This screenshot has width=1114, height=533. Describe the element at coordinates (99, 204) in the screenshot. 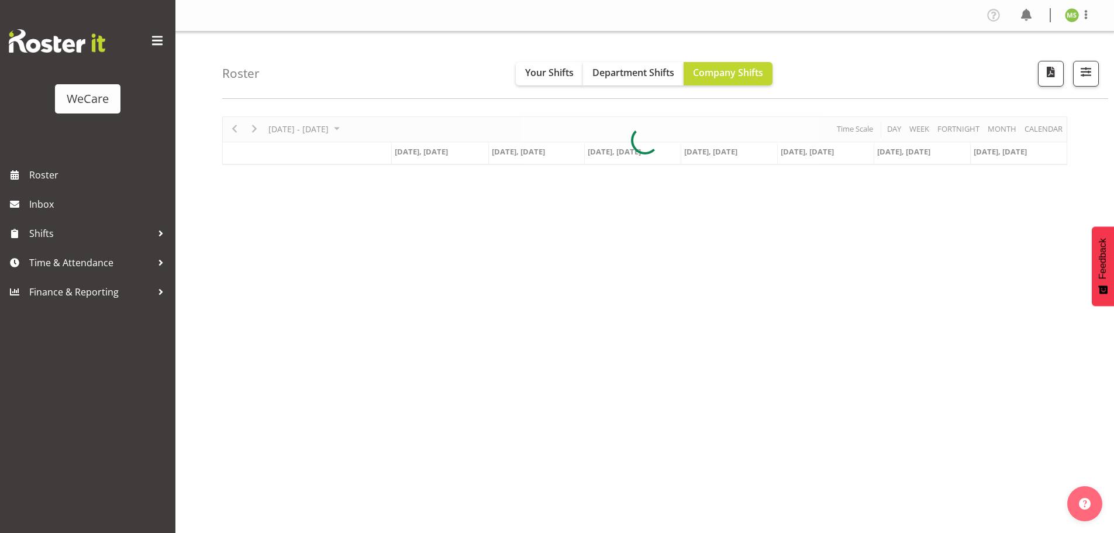

I see `span: Inbox` at that location.